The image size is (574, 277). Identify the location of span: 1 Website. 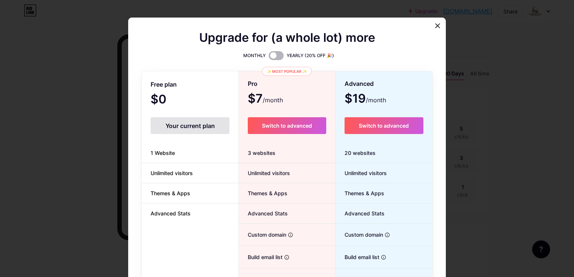
(163, 153).